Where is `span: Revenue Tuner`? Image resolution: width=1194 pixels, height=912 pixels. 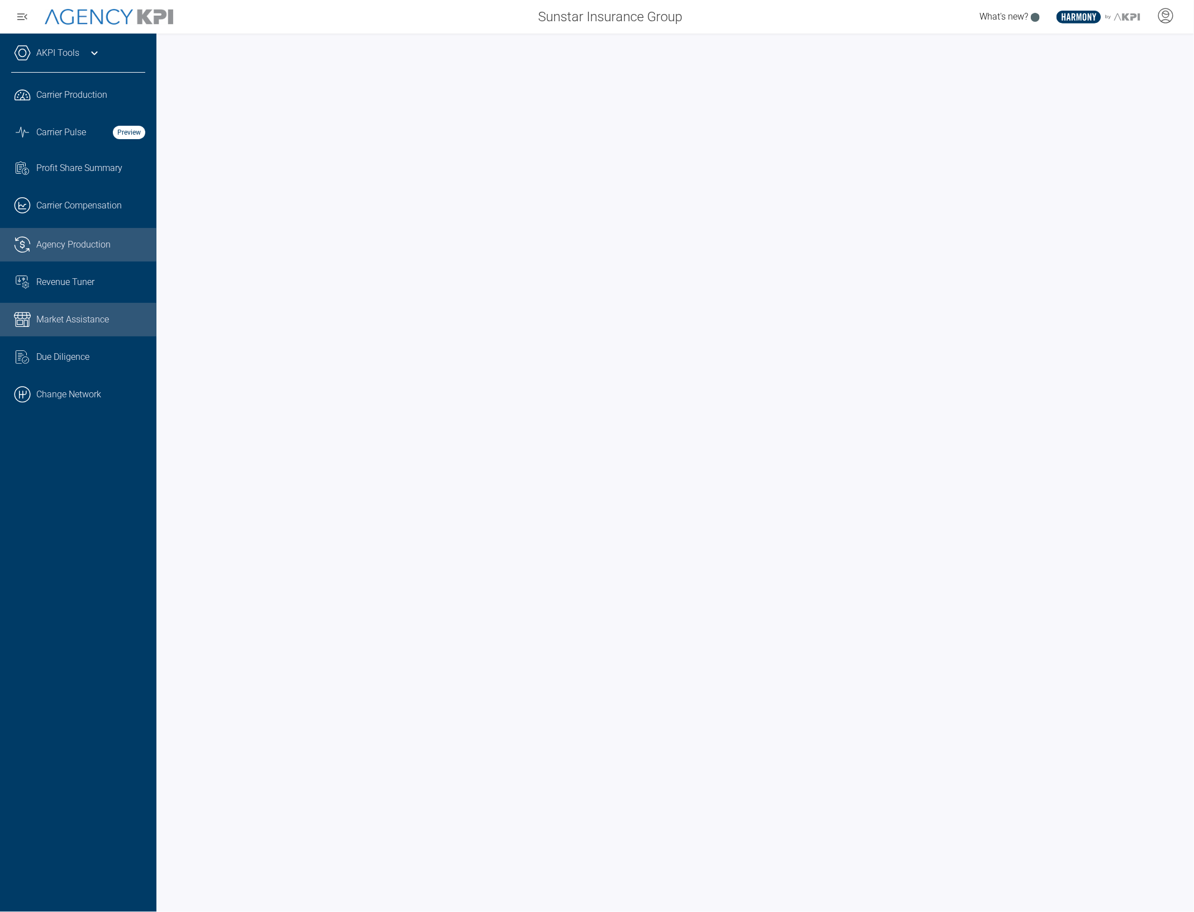 span: Revenue Tuner is located at coordinates (65, 282).